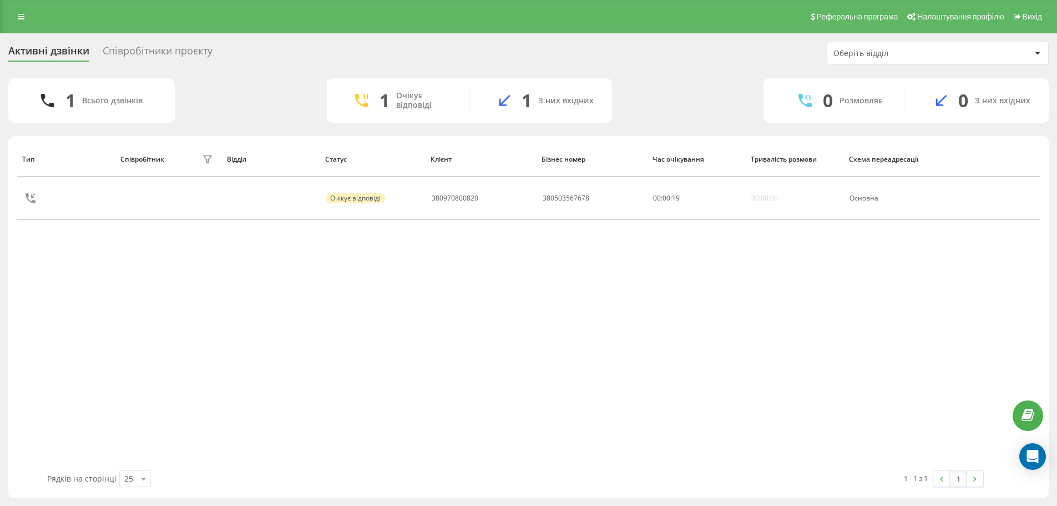  Describe the element at coordinates (1032, 17) in the screenshot. I see `span: Вихід` at that location.